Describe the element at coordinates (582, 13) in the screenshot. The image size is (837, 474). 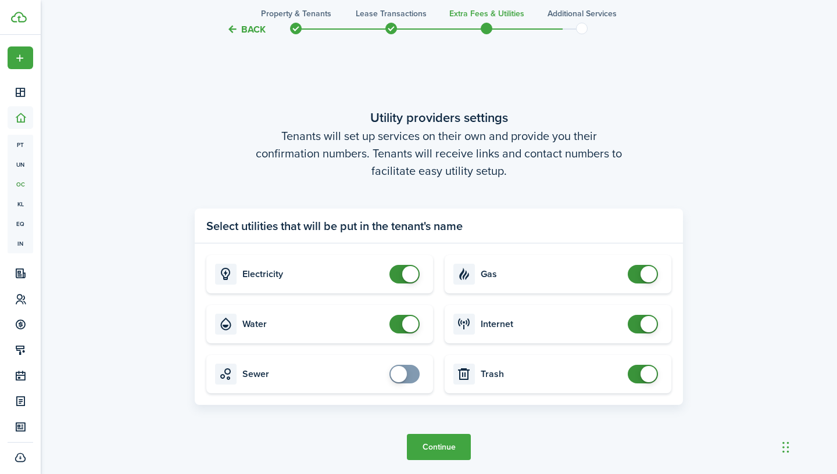
I see `h3: Additional Services` at that location.